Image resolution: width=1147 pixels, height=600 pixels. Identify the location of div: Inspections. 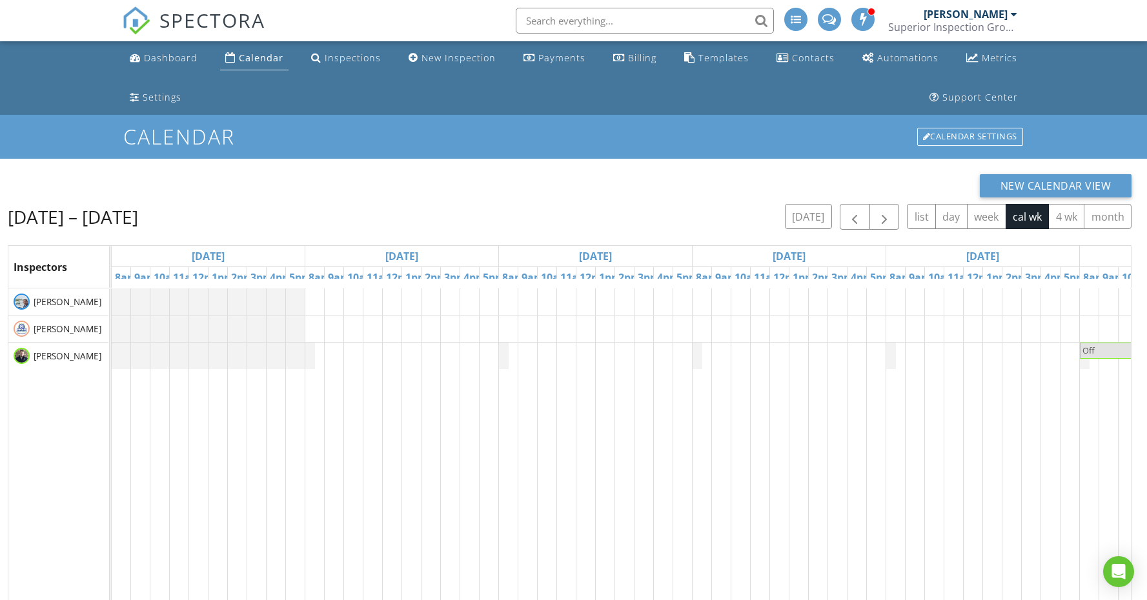
(353, 57).